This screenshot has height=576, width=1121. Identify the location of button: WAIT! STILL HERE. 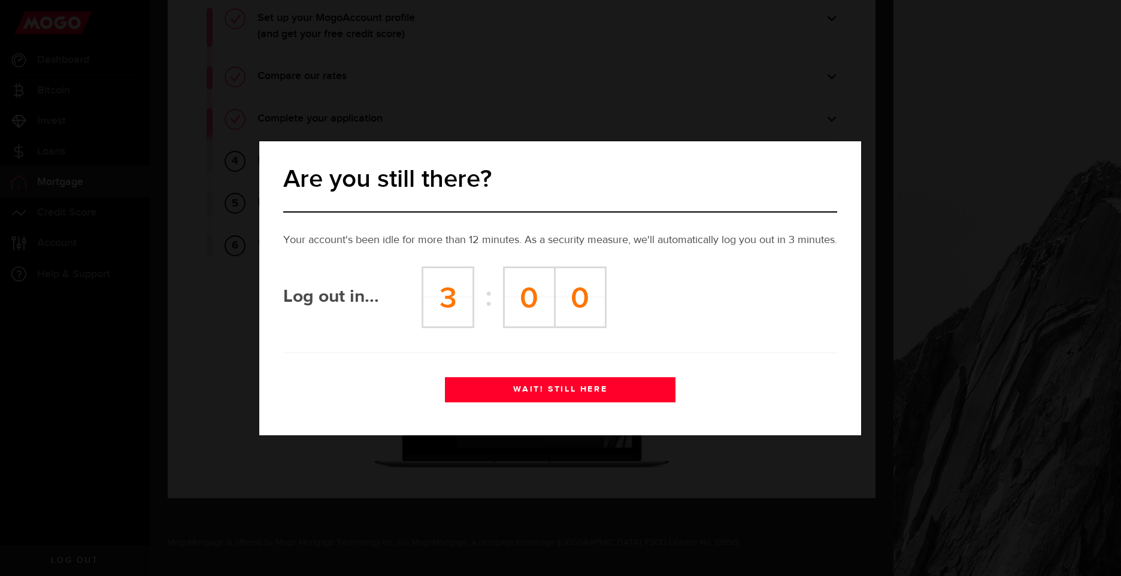
(560, 390).